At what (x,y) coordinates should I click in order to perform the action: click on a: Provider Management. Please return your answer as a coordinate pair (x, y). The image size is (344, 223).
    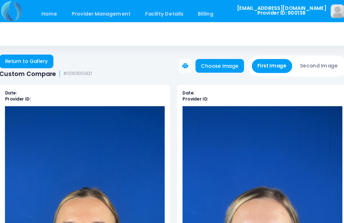
    Looking at the image, I should click on (104, 13).